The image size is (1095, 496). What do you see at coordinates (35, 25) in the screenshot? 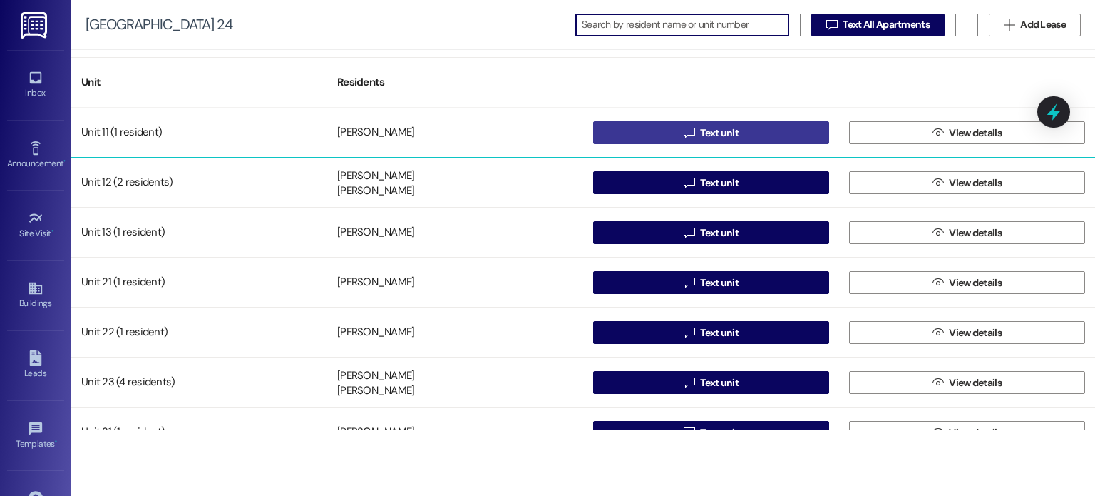
I see `img: ResiDesk Logo` at bounding box center [35, 25].